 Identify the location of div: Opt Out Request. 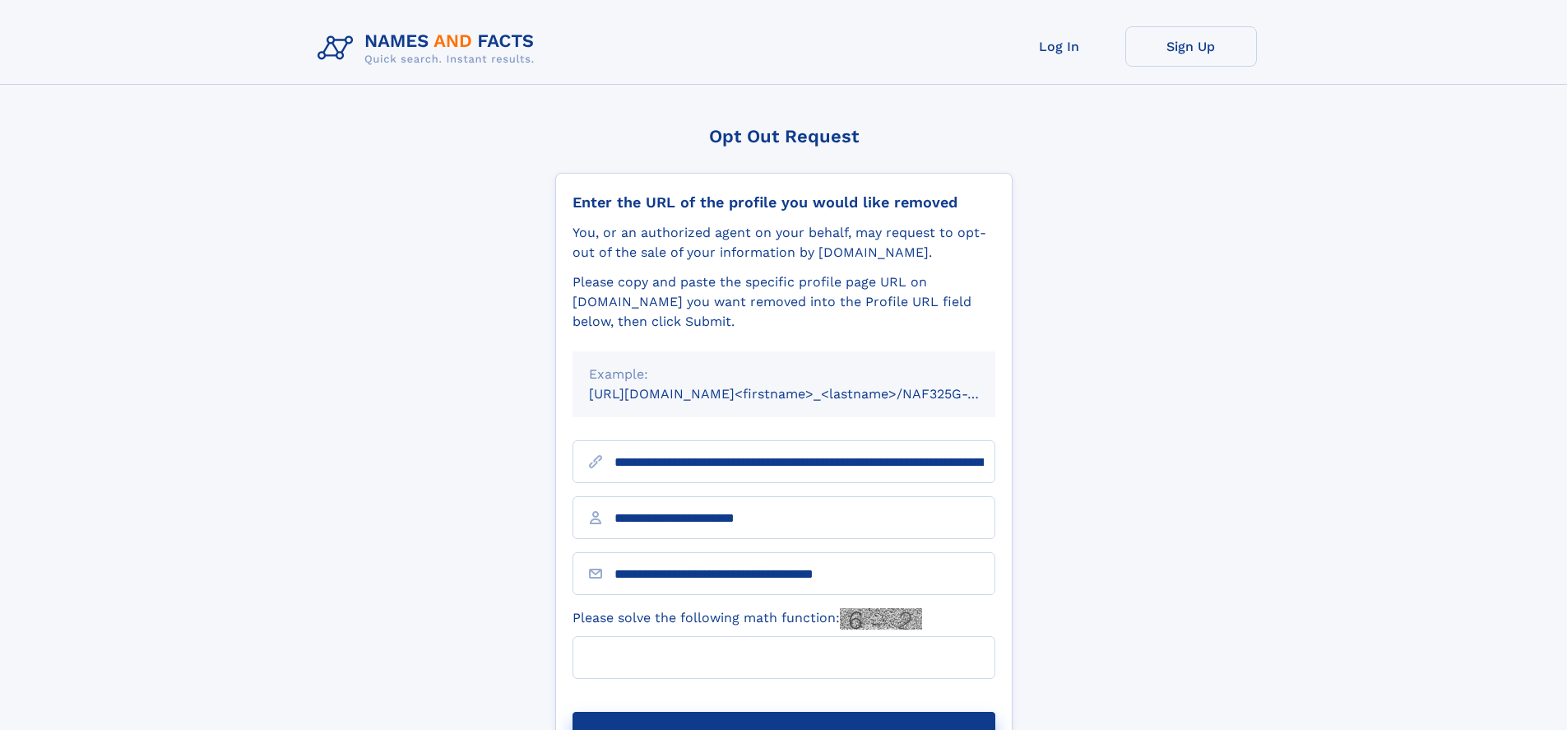
(784, 136).